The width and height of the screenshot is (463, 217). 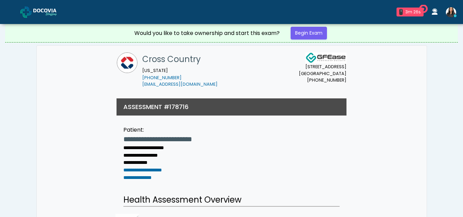 I want to click on img: Docovia Staffing Logo, so click(x=326, y=58).